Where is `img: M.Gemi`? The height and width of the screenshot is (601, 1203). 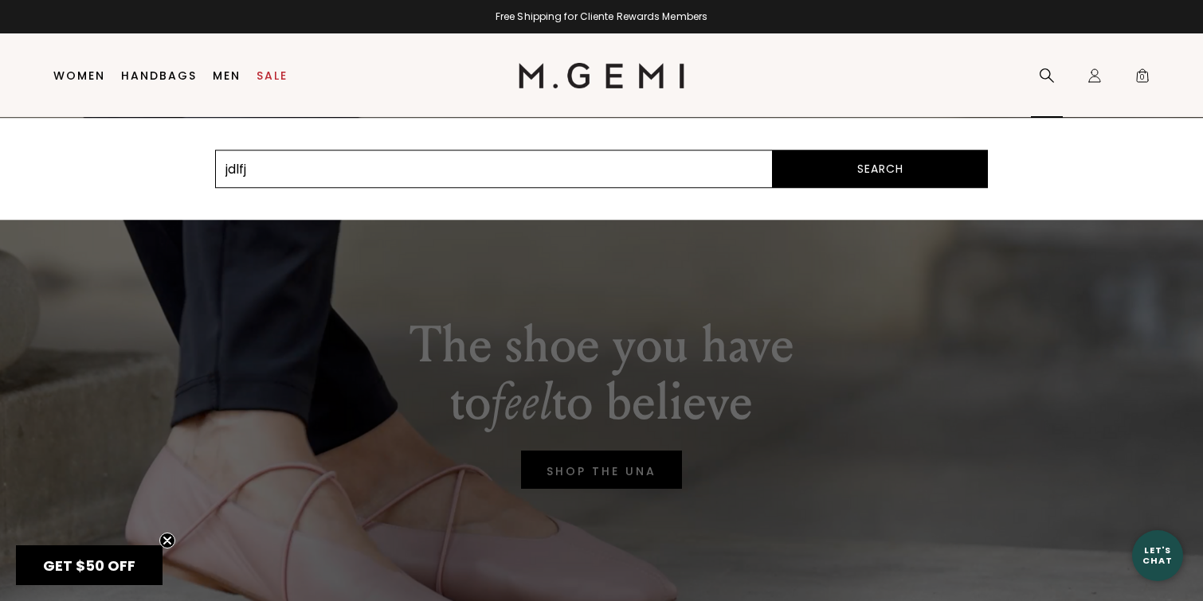
img: M.Gemi is located at coordinates (601, 76).